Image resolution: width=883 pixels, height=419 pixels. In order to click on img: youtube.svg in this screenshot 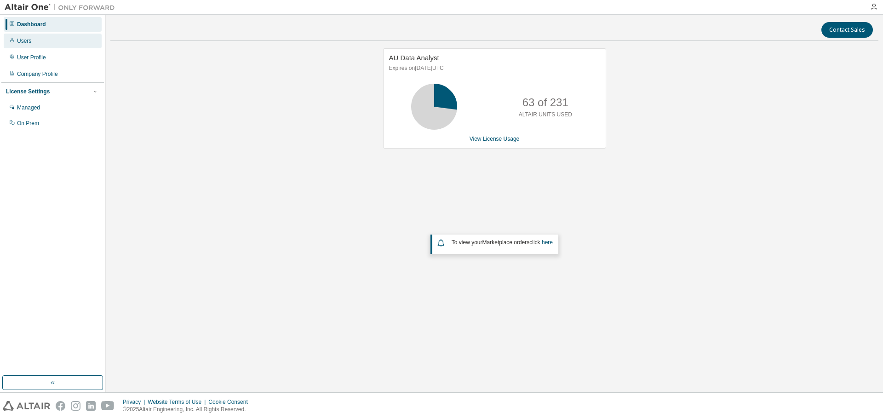, I will do `click(108, 406)`.